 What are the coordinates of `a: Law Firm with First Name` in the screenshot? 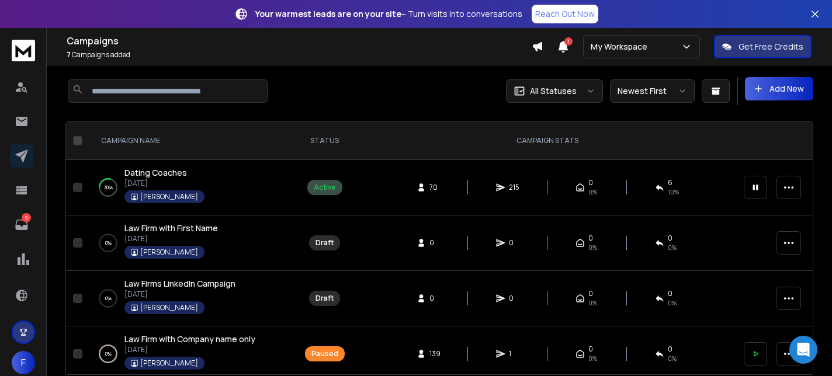 It's located at (171, 229).